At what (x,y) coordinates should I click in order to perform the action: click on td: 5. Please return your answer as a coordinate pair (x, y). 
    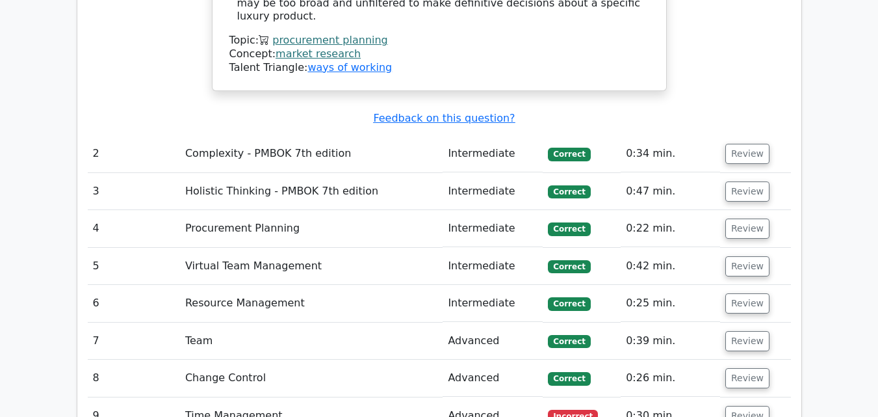
    Looking at the image, I should click on (134, 266).